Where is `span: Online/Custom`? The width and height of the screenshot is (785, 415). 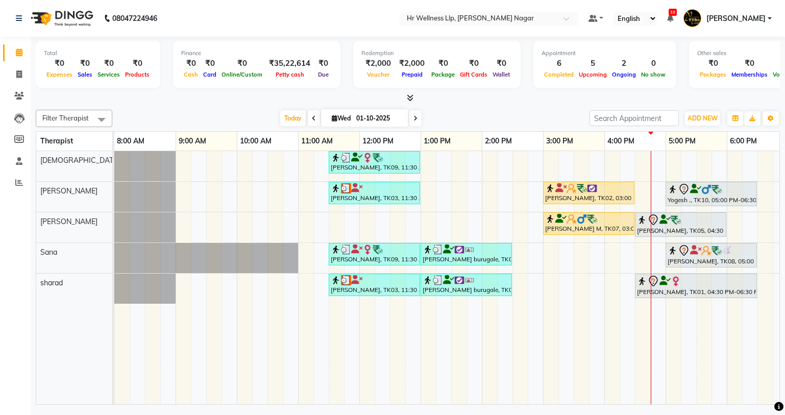 span: Online/Custom is located at coordinates (242, 75).